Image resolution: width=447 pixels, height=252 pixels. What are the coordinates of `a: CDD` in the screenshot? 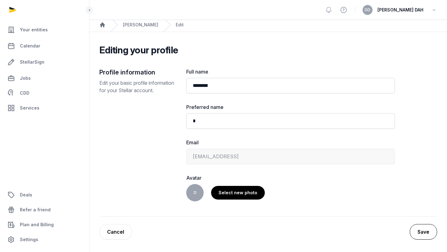 It's located at (44, 93).